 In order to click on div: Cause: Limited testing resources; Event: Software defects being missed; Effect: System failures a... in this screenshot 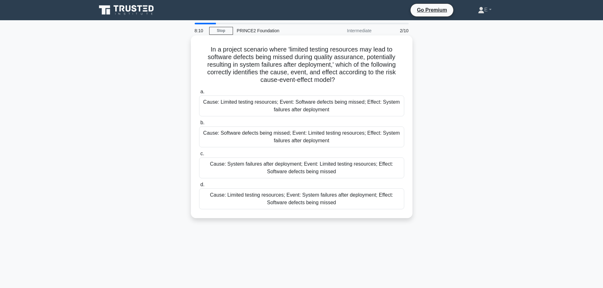, I will do `click(302, 106)`.